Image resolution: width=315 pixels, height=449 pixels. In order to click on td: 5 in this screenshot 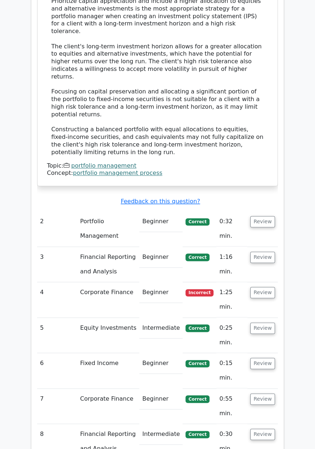, I will do `click(57, 336)`.